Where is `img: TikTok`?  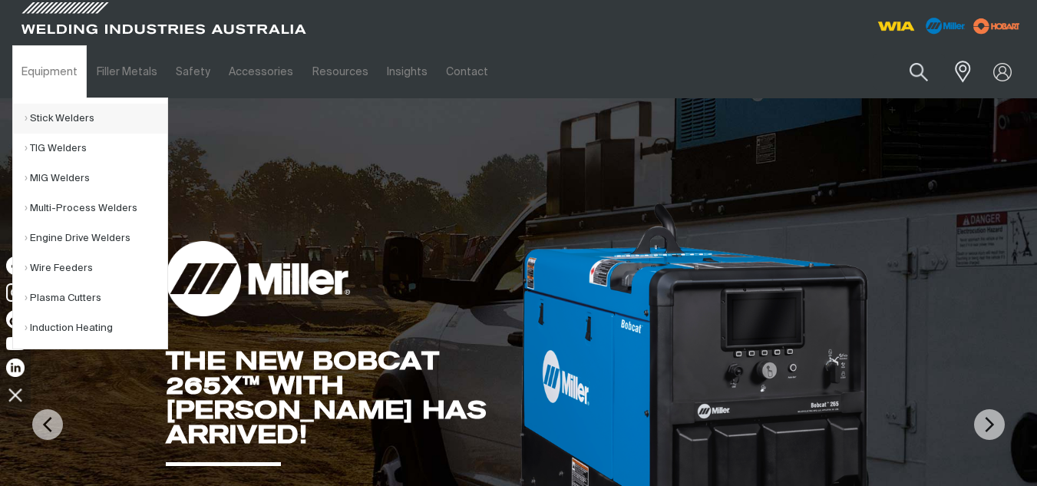
img: TikTok is located at coordinates (15, 319).